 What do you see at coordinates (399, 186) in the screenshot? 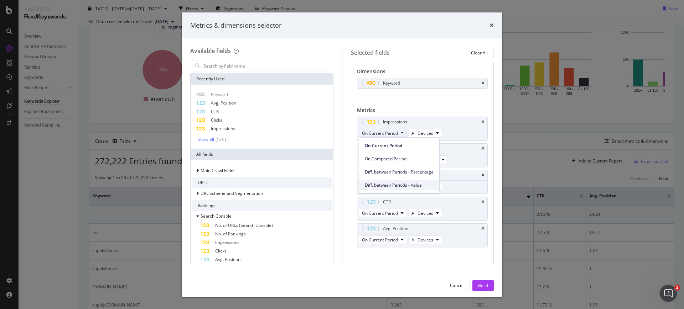
I see `span: Diff. between Periods - Value` at bounding box center [399, 186].